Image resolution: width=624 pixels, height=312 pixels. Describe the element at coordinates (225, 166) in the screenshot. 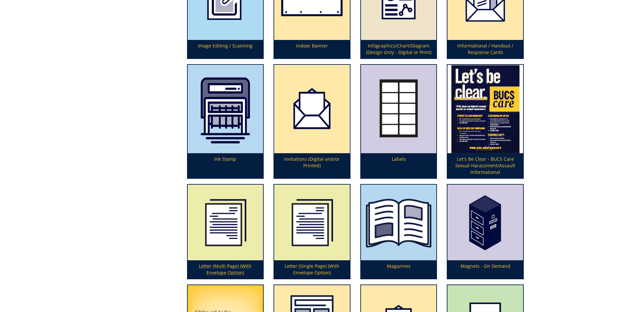

I see `p: Ink Stamp` at that location.